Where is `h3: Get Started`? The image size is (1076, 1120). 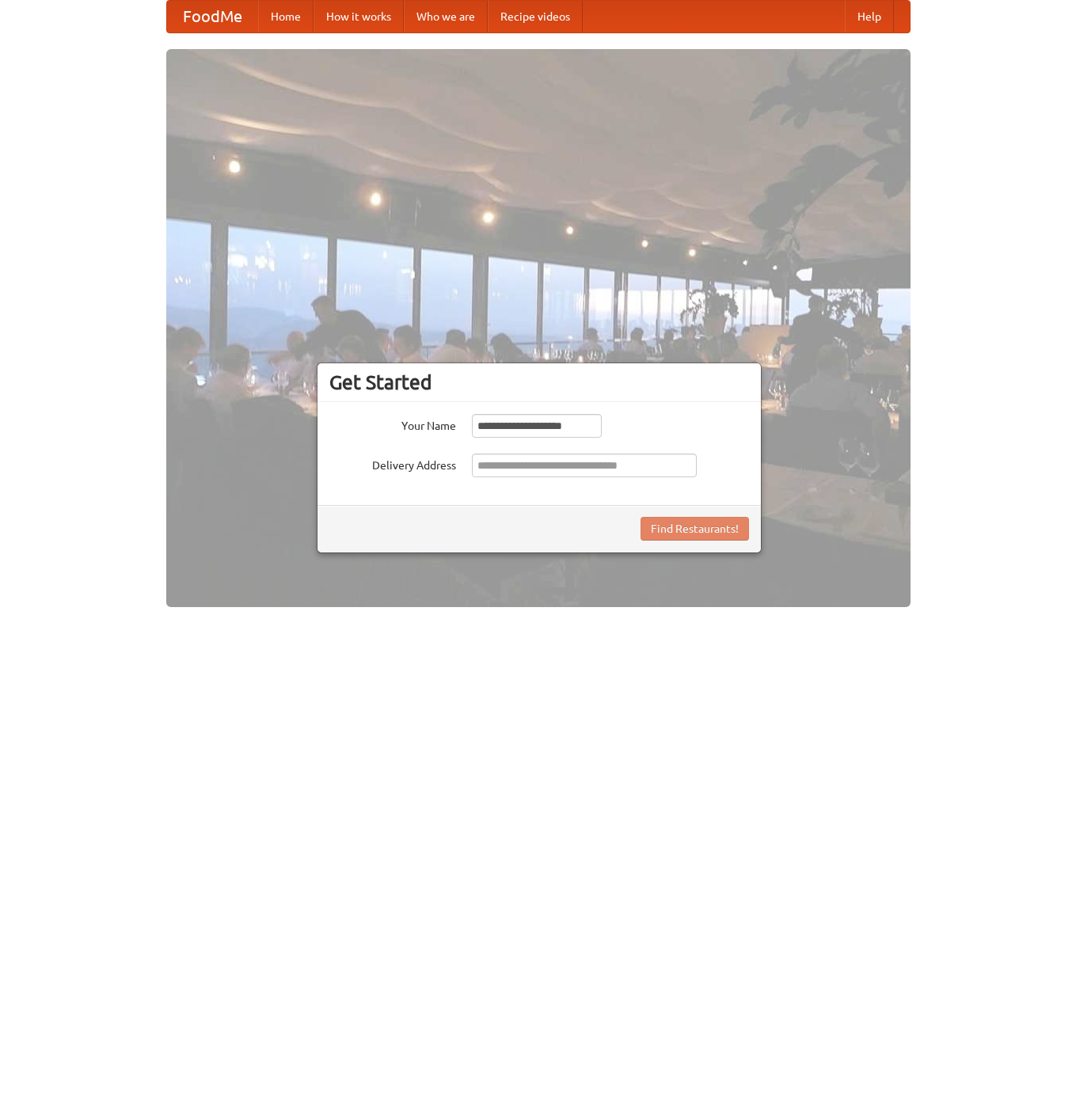 h3: Get Started is located at coordinates (539, 382).